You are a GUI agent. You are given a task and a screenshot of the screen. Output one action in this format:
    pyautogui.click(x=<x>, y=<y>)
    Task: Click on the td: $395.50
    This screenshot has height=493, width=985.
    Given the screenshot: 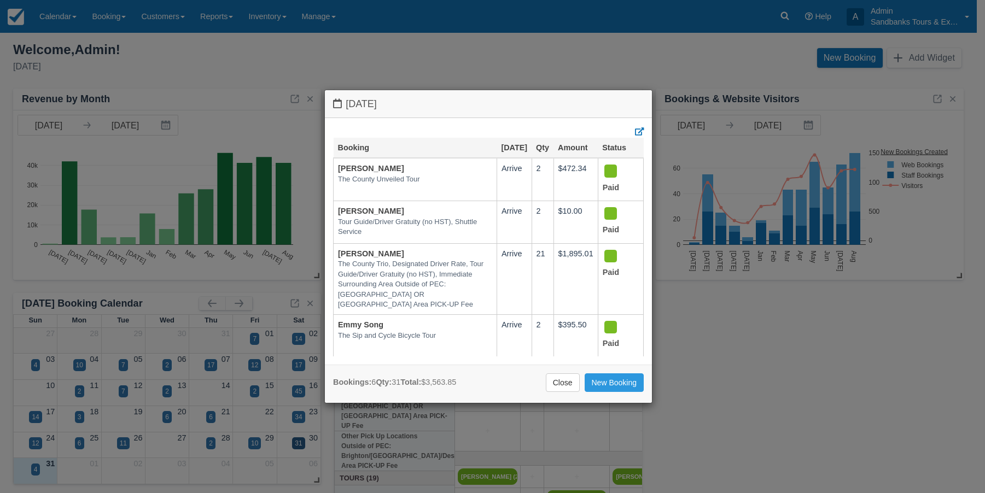 What is the action you would take?
    pyautogui.click(x=575, y=336)
    